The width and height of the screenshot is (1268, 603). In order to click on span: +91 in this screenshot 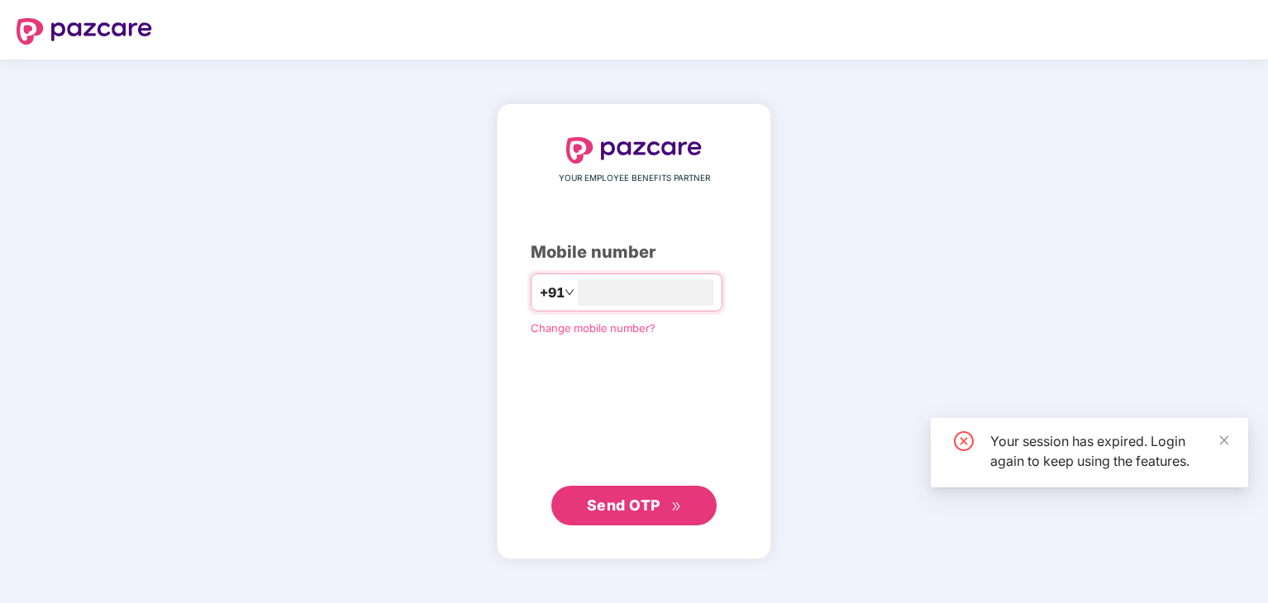, I will do `click(552, 293)`.